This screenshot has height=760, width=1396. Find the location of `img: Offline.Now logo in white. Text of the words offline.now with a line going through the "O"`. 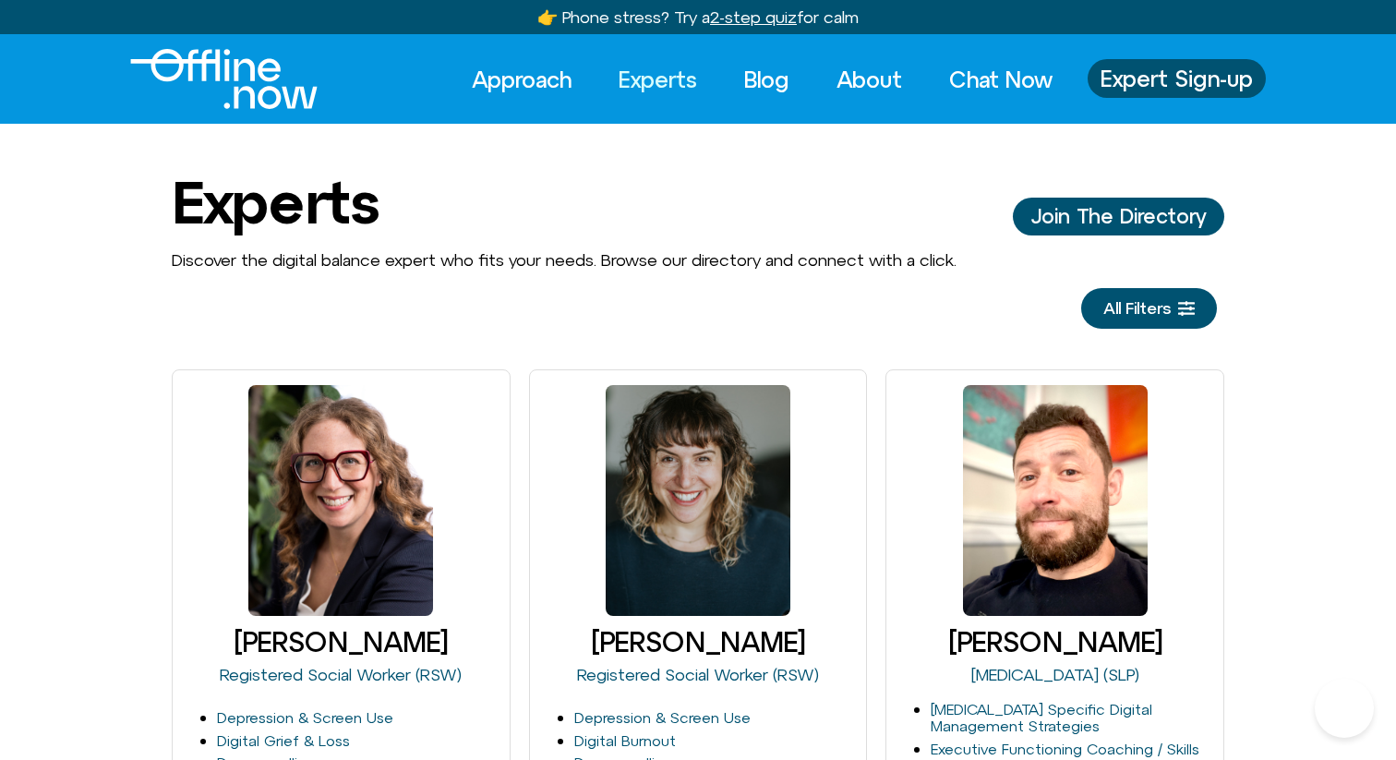

img: Offline.Now logo in white. Text of the words offline.now with a line going through the "O" is located at coordinates (223, 78).